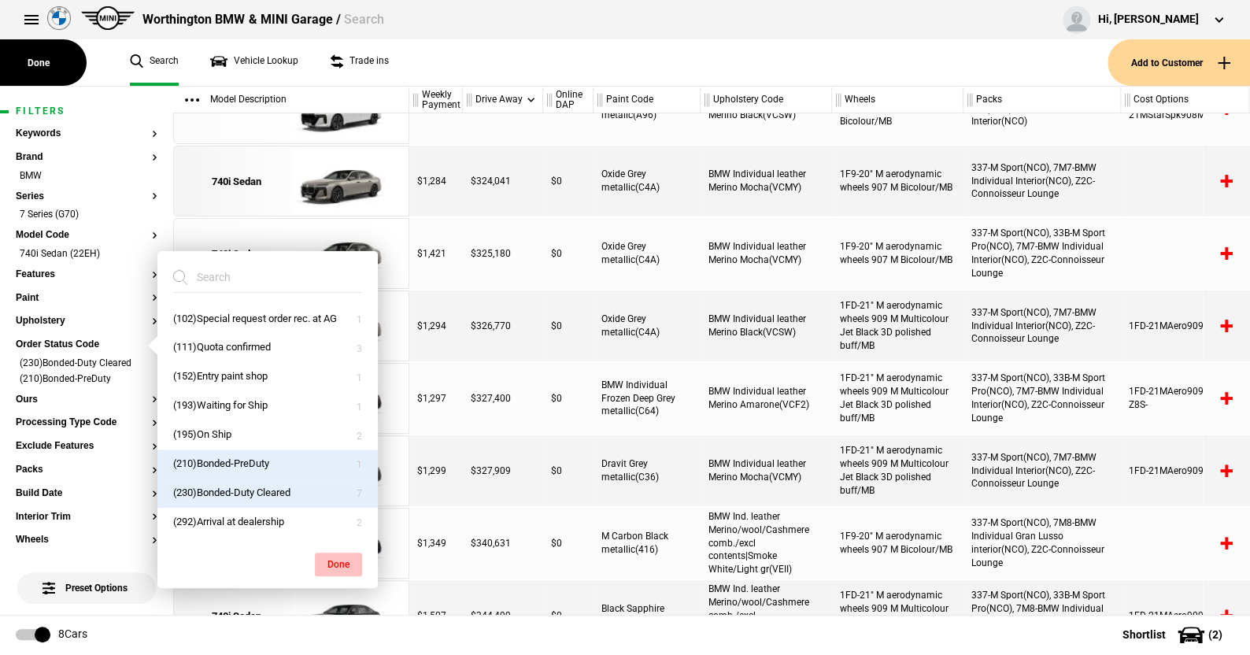 This screenshot has width=1250, height=655. Describe the element at coordinates (503, 181) in the screenshot. I see `div: $324,041` at that location.